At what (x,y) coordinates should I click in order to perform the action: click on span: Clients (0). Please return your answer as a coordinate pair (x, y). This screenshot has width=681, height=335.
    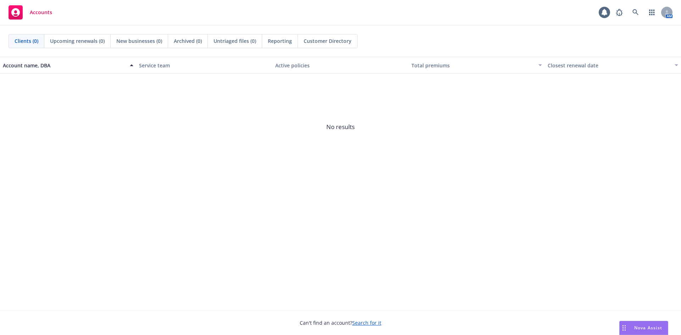
    Looking at the image, I should click on (26, 41).